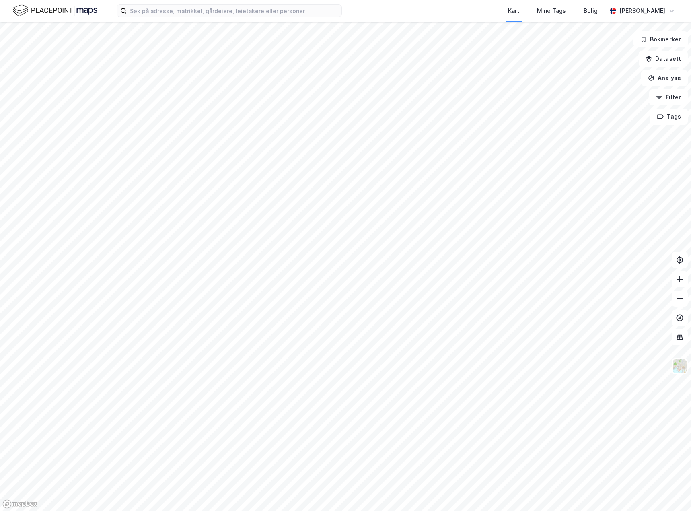 This screenshot has height=511, width=691. Describe the element at coordinates (552, 11) in the screenshot. I see `div: Mine Tags` at that location.